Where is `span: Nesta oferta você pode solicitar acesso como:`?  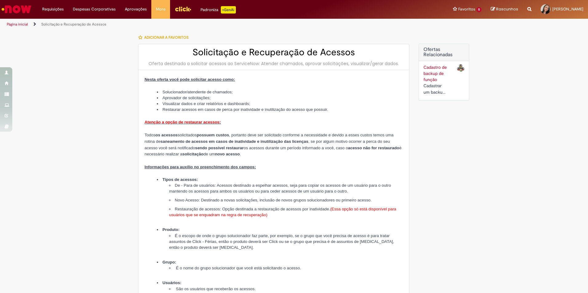 span: Nesta oferta você pode solicitar acesso como: is located at coordinates (190, 79).